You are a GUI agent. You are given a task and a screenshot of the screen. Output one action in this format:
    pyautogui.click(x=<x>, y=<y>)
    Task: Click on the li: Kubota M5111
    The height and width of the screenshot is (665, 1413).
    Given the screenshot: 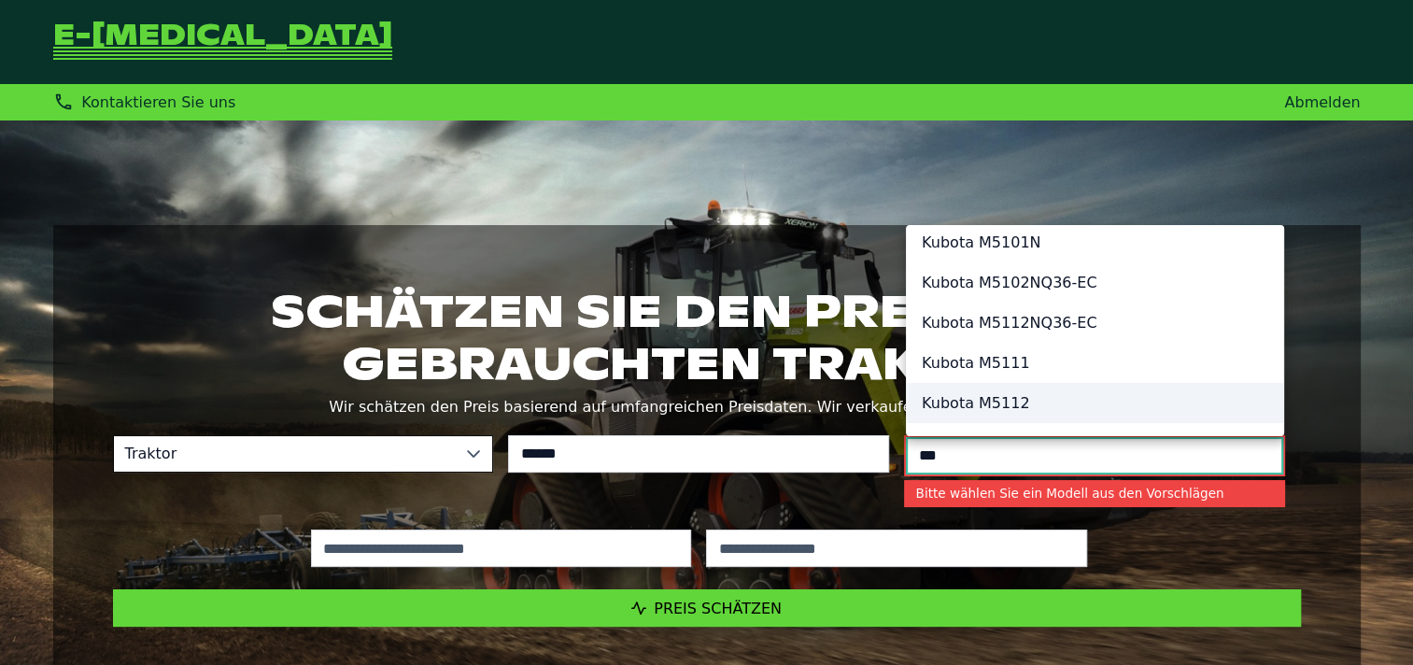 What is the action you would take?
    pyautogui.click(x=1094, y=362)
    